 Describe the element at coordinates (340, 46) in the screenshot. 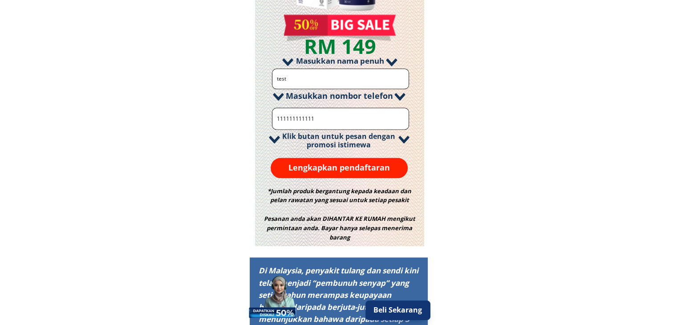

I see `h3: RM 149` at that location.